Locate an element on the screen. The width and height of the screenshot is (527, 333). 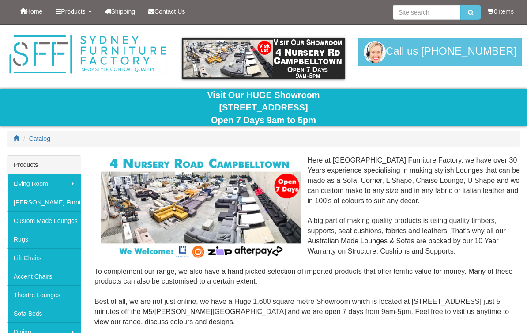
a: Shipping is located at coordinates (120, 11).